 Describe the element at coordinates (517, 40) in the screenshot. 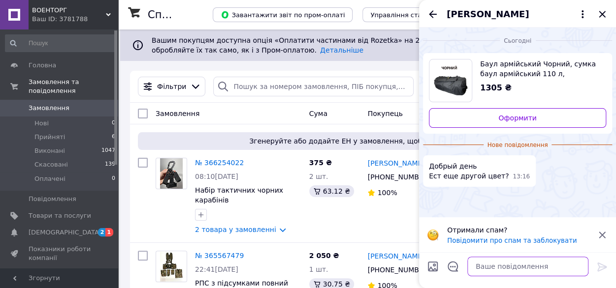

I see `div: 12.10.2025` at that location.